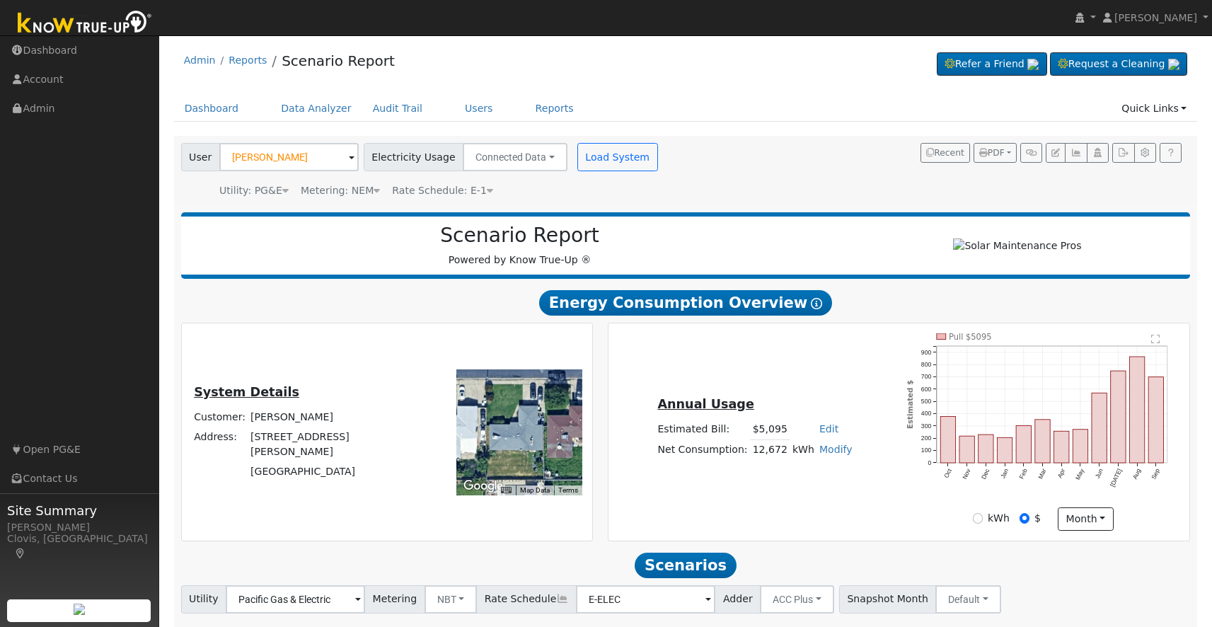  Describe the element at coordinates (1154, 108) in the screenshot. I see `a: Quick Links` at that location.